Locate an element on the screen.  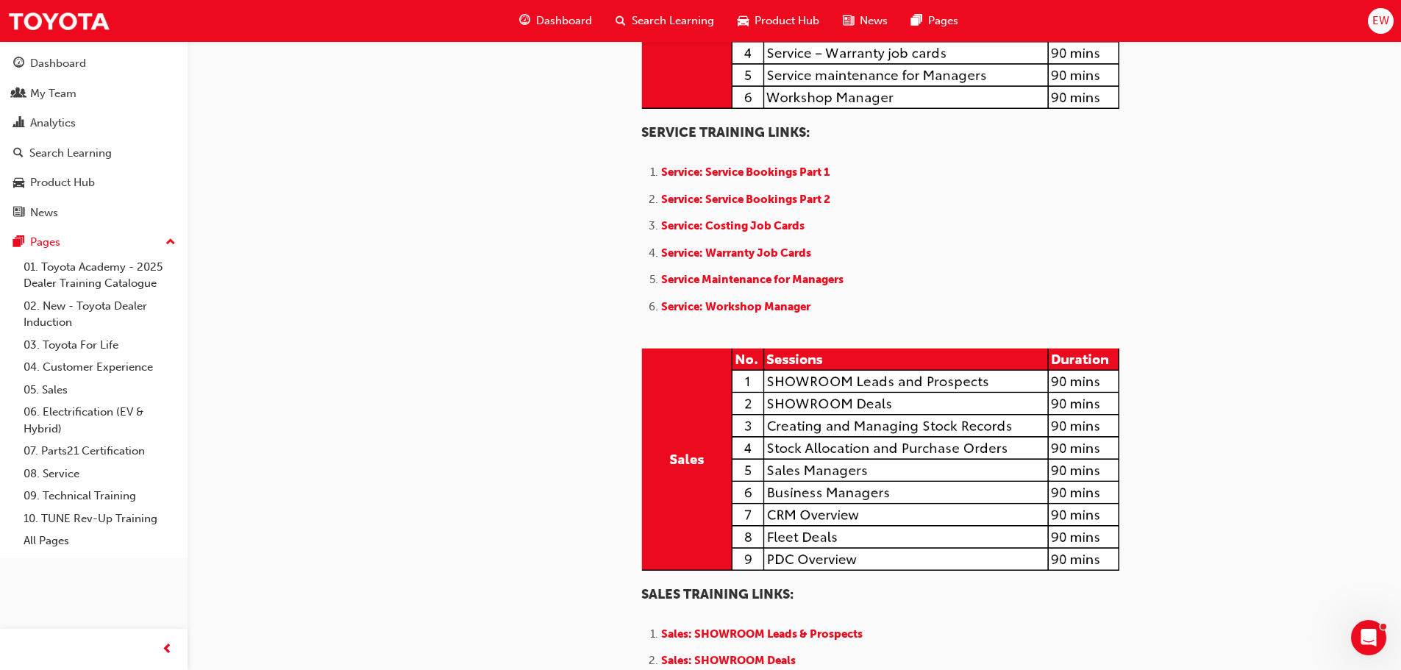
a: 10. TUNE Rev-Up Training is located at coordinates (99, 519).